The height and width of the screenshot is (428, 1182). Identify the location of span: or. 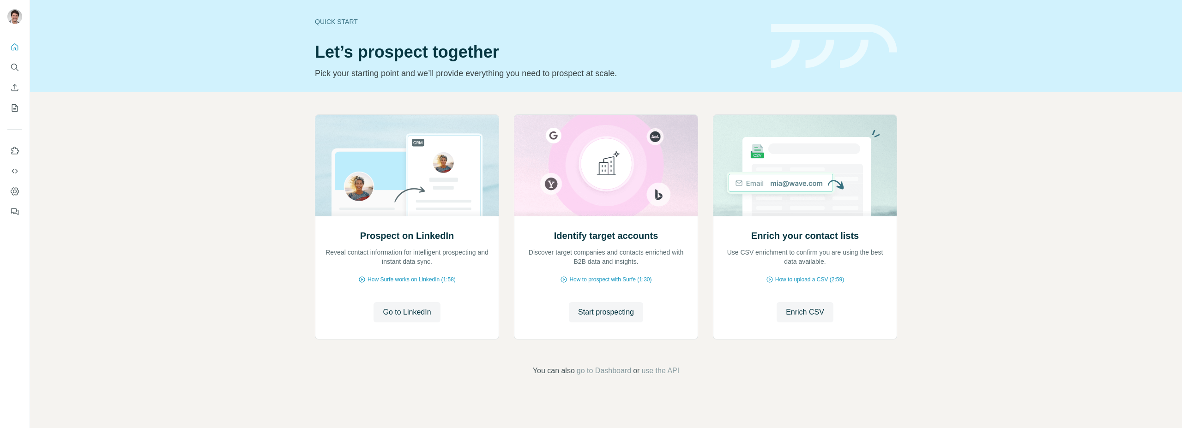
(636, 371).